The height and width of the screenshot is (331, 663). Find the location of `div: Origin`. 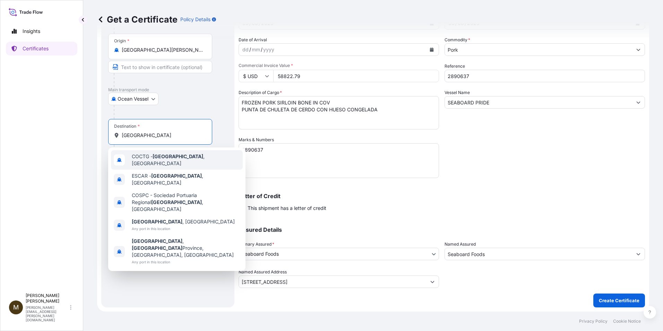

div: Origin is located at coordinates (122, 41).